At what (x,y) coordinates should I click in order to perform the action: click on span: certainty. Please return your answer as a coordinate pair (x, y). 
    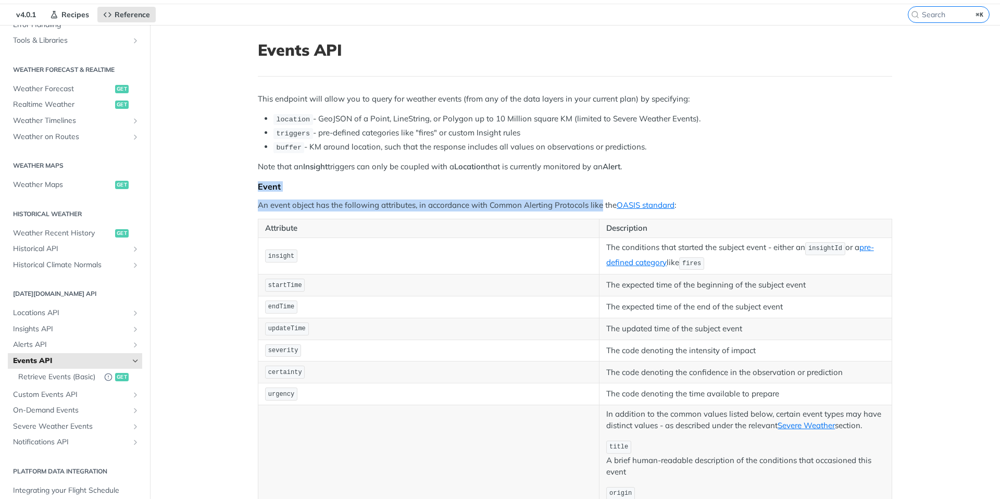
    Looking at the image, I should click on (285, 373).